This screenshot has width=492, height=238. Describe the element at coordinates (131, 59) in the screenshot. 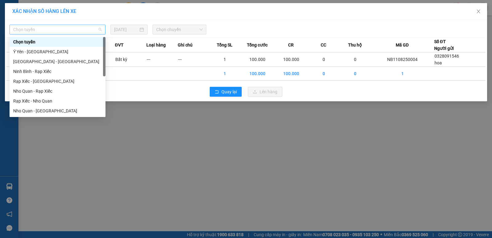

I see `td: Bất kỳ` at that location.